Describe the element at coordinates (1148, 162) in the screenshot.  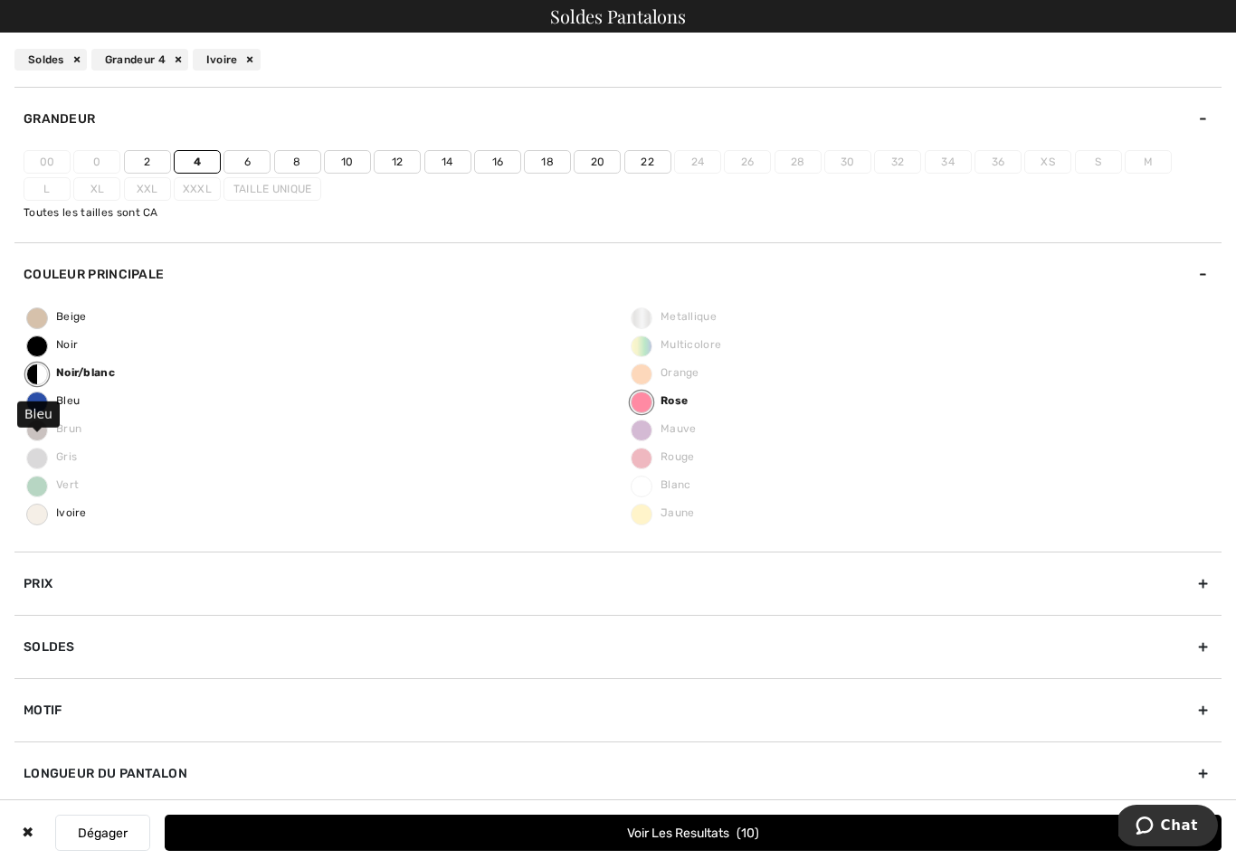
I see `label: M` at that location.